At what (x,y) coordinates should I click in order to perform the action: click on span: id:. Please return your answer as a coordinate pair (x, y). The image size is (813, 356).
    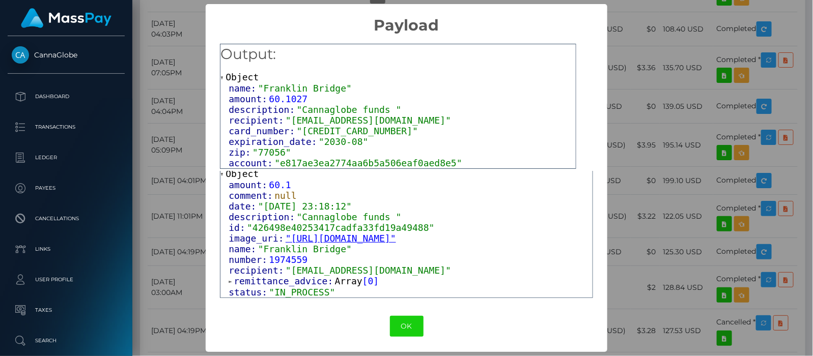
    Looking at the image, I should click on (238, 228).